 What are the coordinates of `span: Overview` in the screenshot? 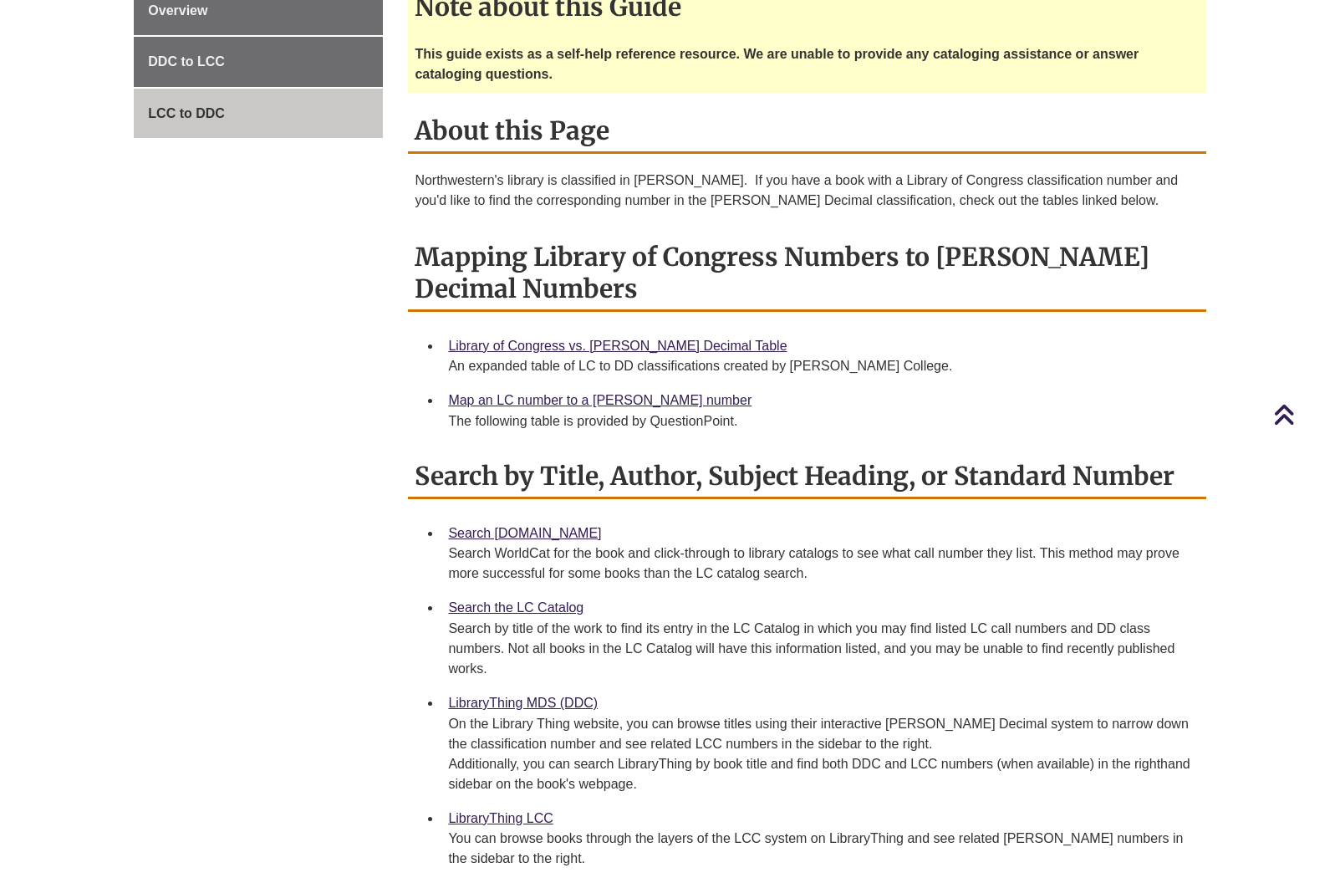 It's located at (177, 10).